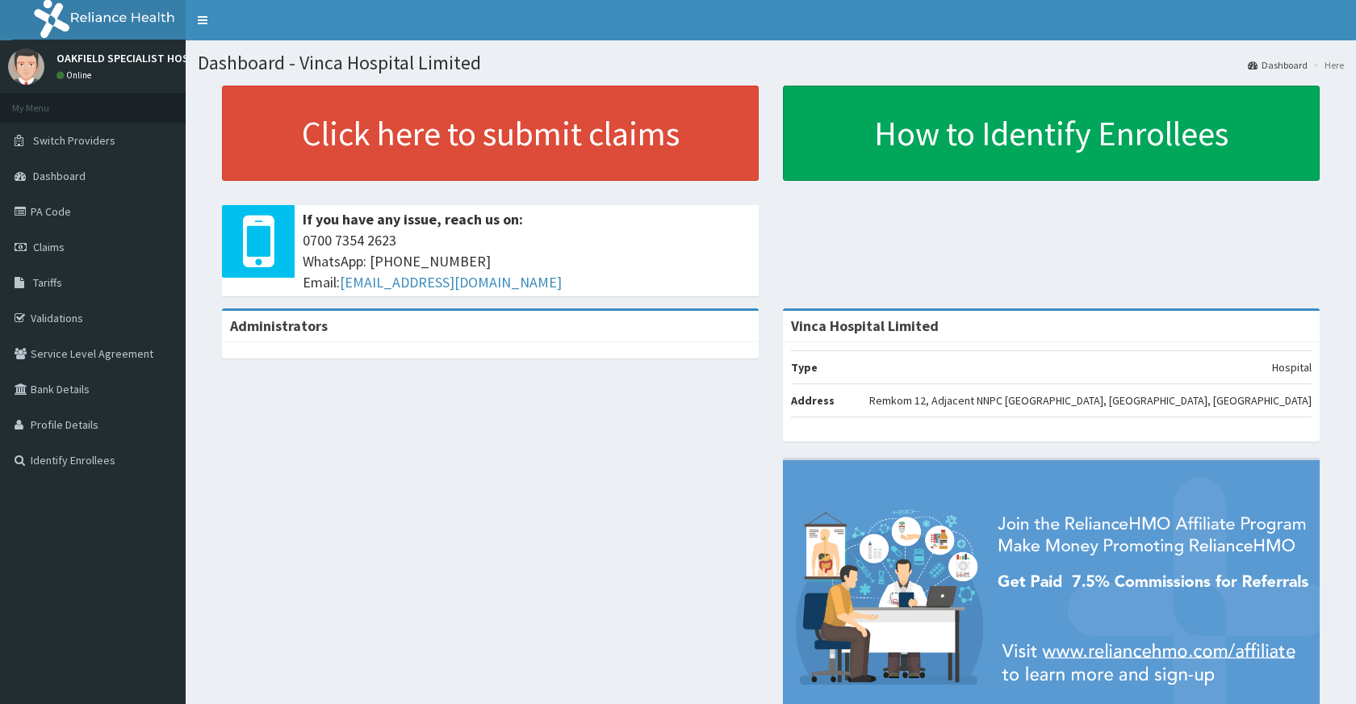 This screenshot has width=1356, height=704. What do you see at coordinates (48, 247) in the screenshot?
I see `span: Claims` at bounding box center [48, 247].